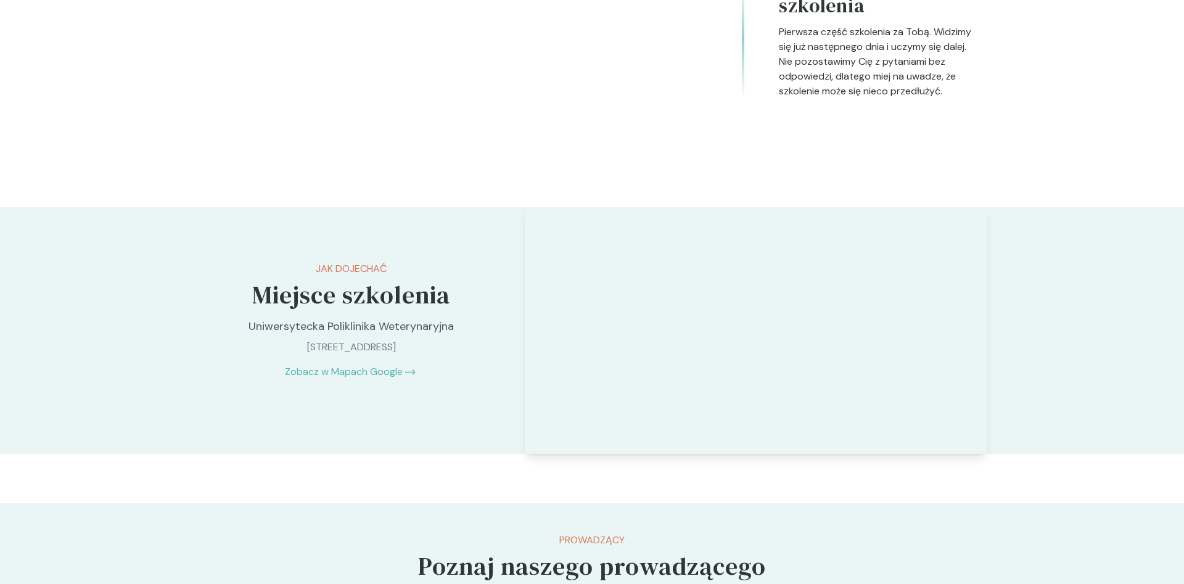 This screenshot has width=1184, height=584. Describe the element at coordinates (351, 295) in the screenshot. I see `h5: Miejsce szkolenia` at that location.